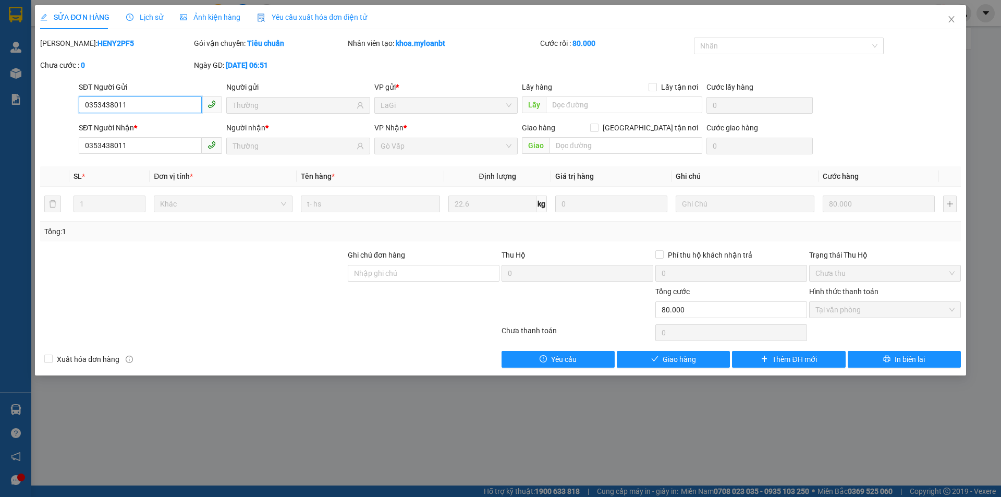 The image size is (1001, 497). What do you see at coordinates (584, 43) in the screenshot?
I see `b: 80.000` at bounding box center [584, 43].